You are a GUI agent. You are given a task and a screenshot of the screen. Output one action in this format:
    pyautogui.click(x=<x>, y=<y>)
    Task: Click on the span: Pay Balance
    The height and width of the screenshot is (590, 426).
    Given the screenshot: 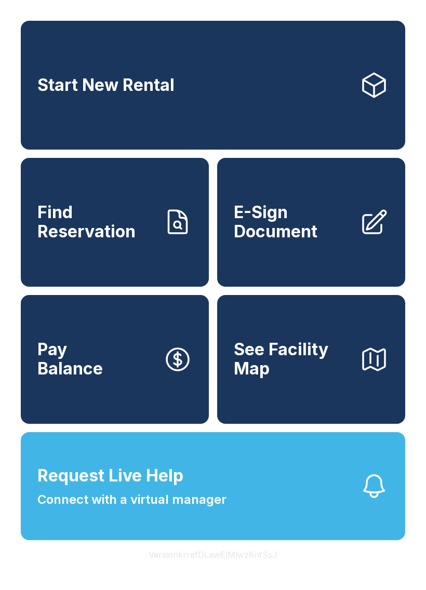 What is the action you would take?
    pyautogui.click(x=70, y=359)
    